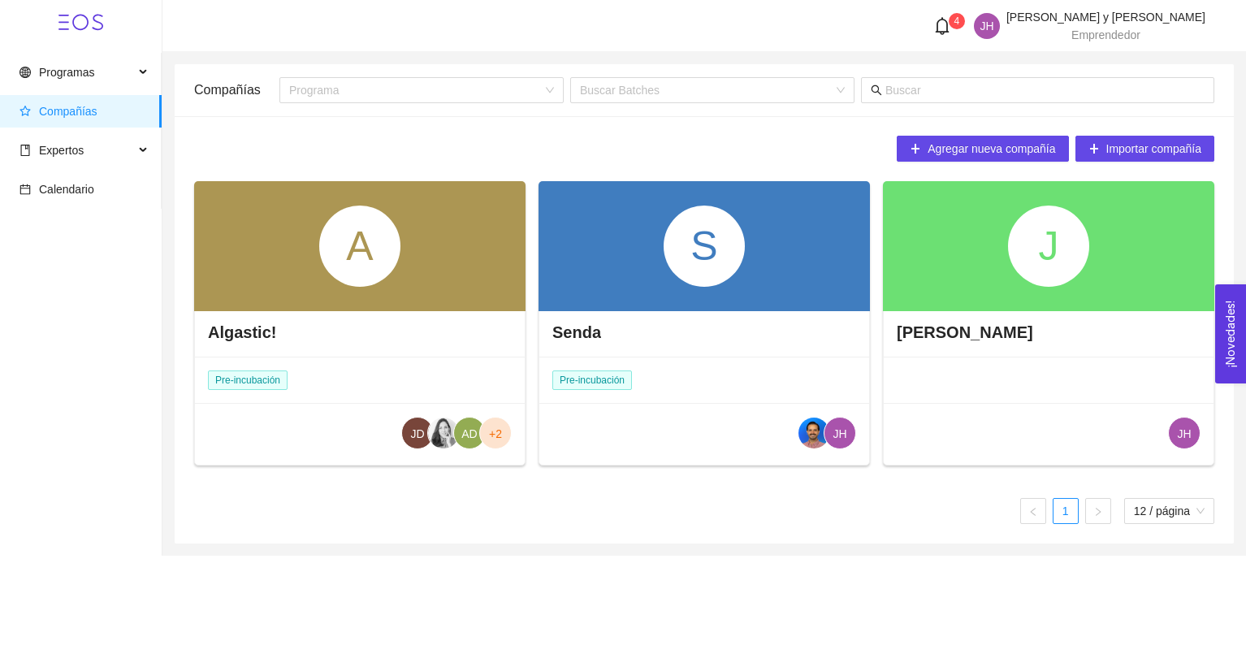 This screenshot has height=667, width=1246. Describe the element at coordinates (1169, 511) in the screenshot. I see `span: 12 / página` at that location.